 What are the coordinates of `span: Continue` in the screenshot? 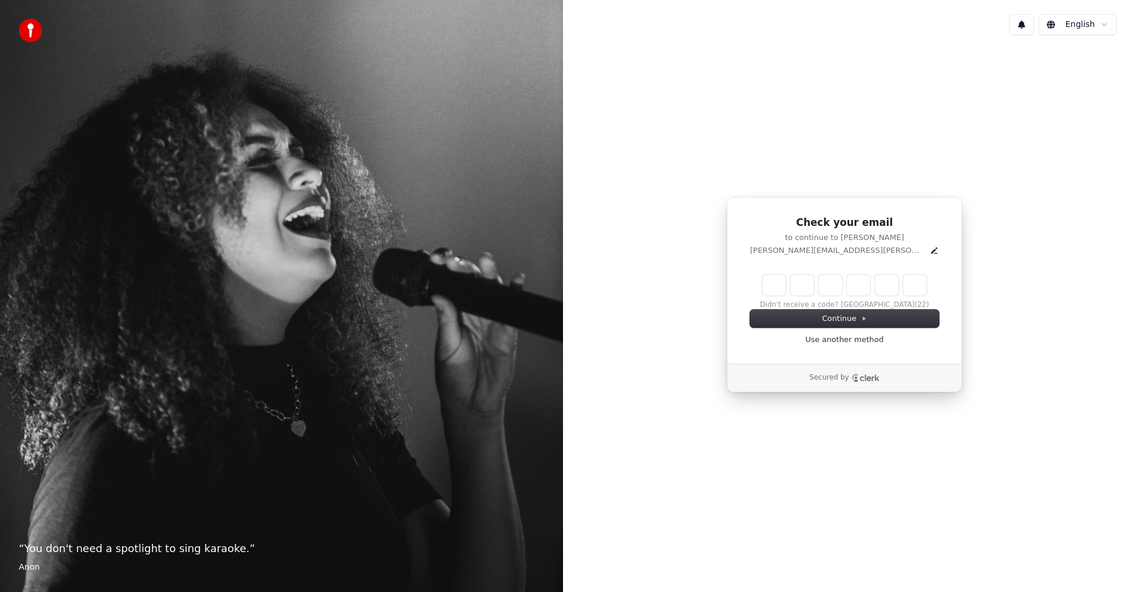 It's located at (845, 319).